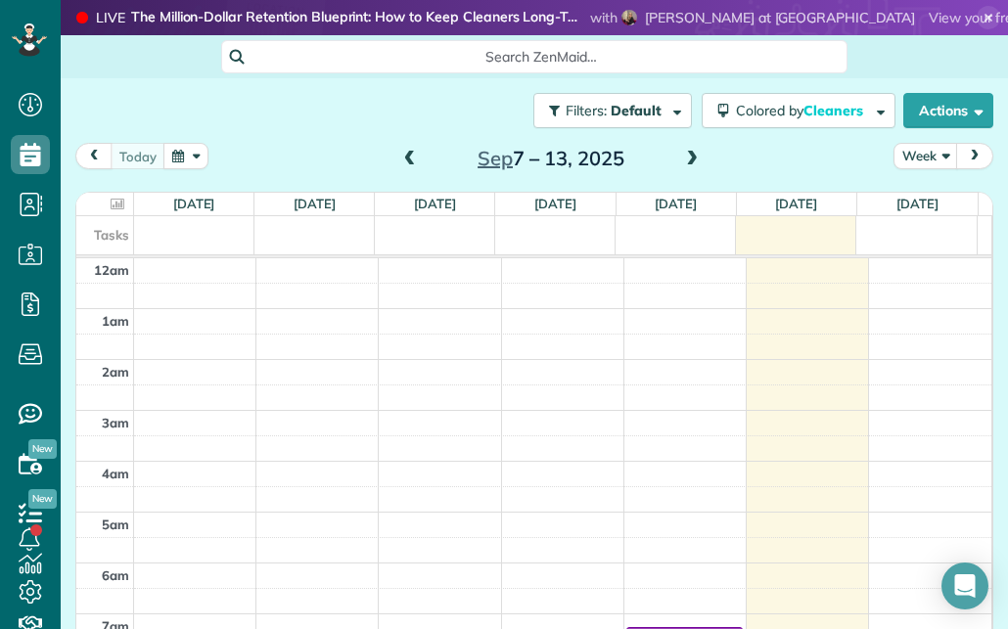  I want to click on a: Filters: Default, so click(608, 111).